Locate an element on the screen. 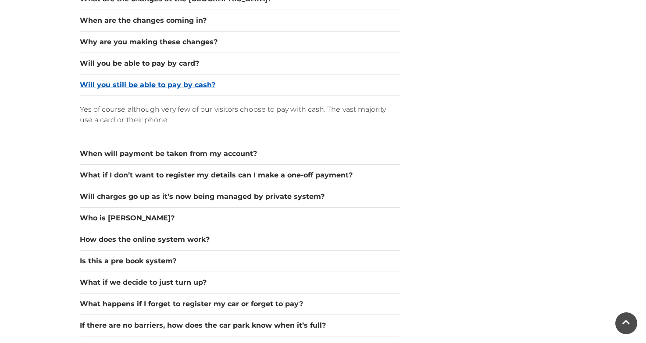 This screenshot has height=343, width=646. button: Why are you making these changes? is located at coordinates (240, 42).